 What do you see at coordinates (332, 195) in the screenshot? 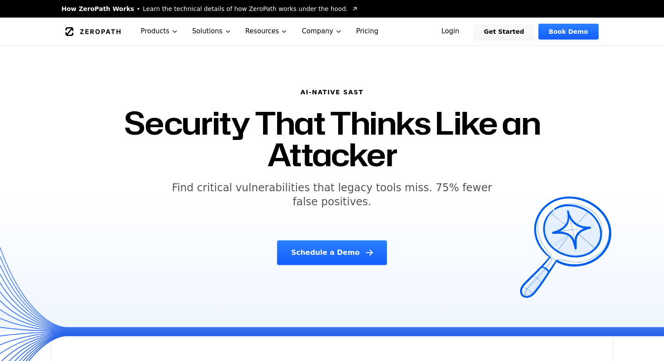
I see `h5: Find critical vulnerabilities that legacy tools miss. 75% fewer false positives.` at bounding box center [332, 195].